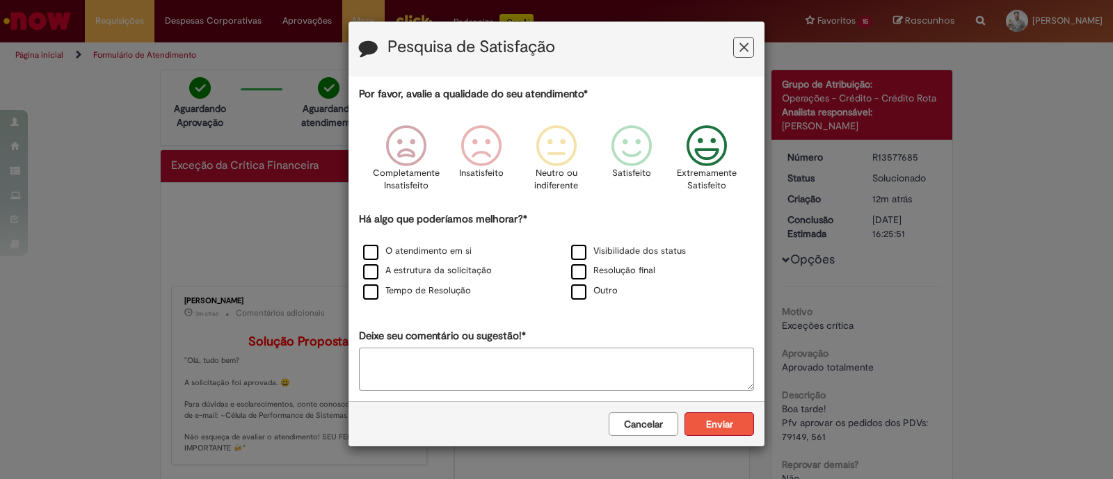  What do you see at coordinates (556, 162) in the screenshot?
I see `div: Neutro ou indiferente` at bounding box center [556, 162].